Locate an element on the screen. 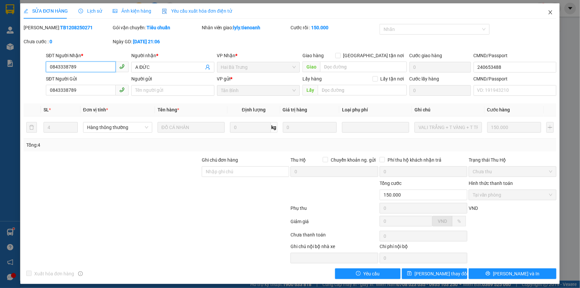  span: close is located at coordinates (550, 12).